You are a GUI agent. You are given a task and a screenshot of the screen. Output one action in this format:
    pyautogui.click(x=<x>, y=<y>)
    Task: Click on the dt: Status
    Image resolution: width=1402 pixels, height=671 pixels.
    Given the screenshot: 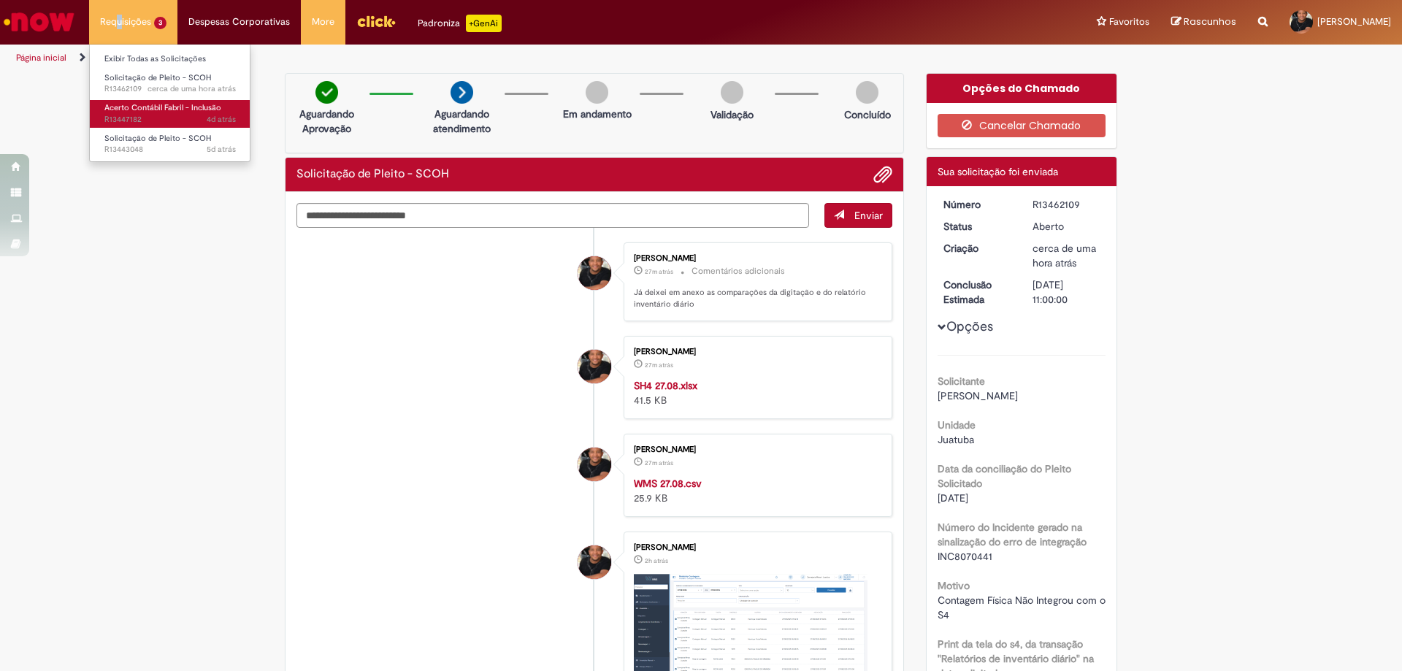 What is the action you would take?
    pyautogui.click(x=977, y=226)
    